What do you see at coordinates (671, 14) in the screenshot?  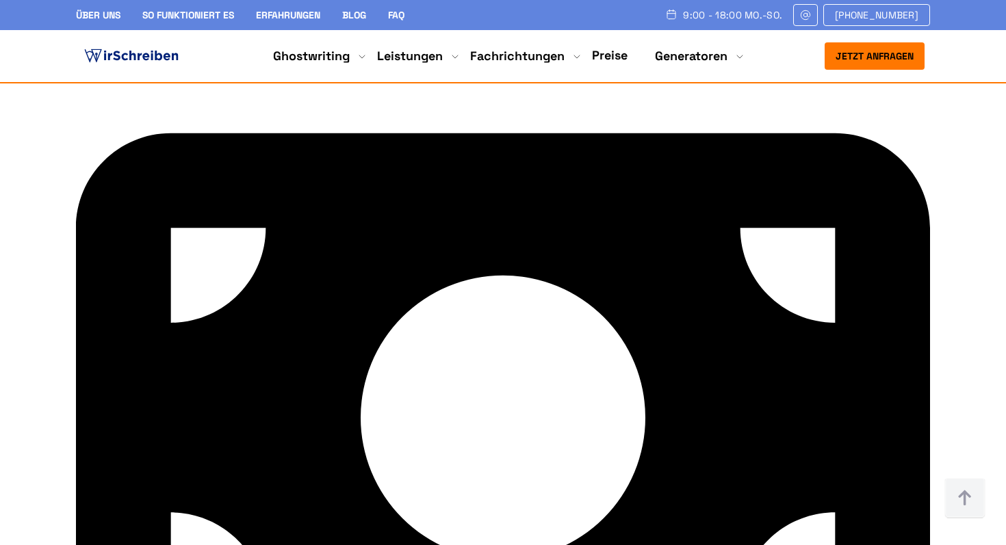 I see `img: Schedule` at bounding box center [671, 14].